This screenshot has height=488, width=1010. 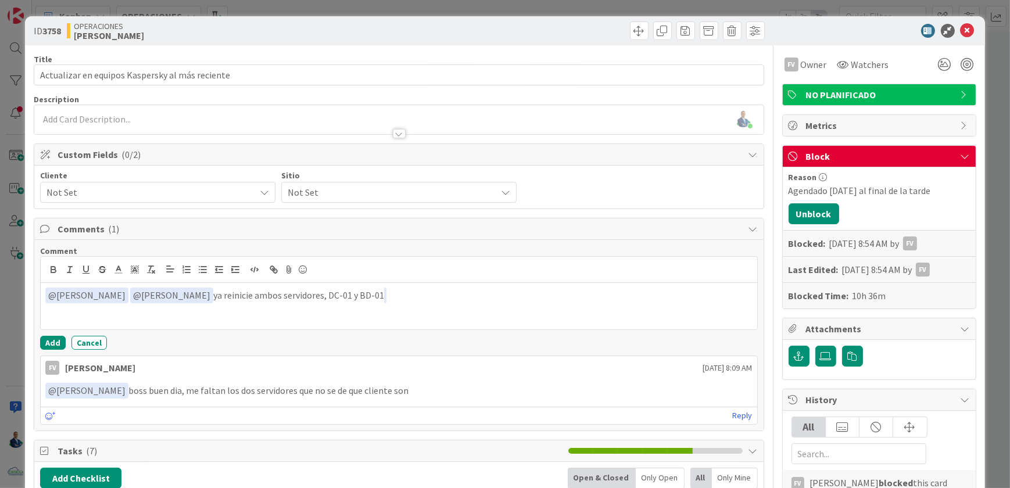 I want to click on span: ( 0/2 ), so click(x=131, y=155).